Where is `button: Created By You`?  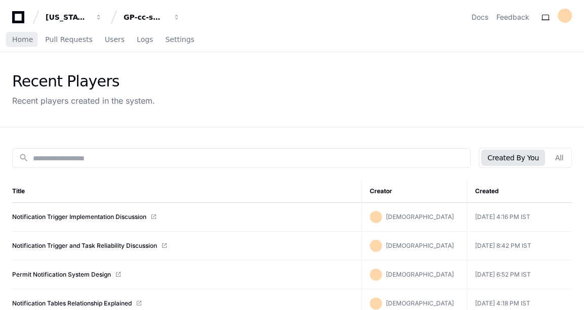 button: Created By You is located at coordinates (512, 158).